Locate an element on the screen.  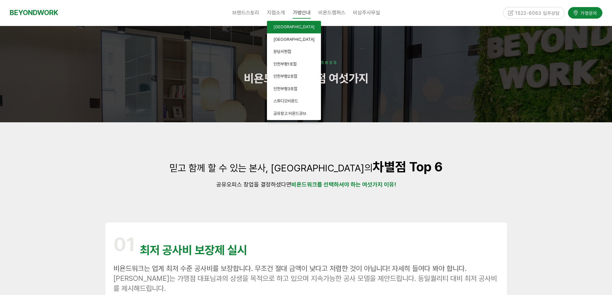
a: 가맹안내 is located at coordinates (302, 13).